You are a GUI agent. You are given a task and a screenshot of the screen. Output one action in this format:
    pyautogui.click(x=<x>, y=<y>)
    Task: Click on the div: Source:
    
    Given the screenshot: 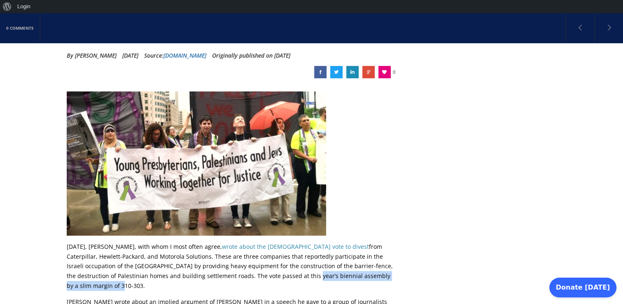 What is the action you would take?
    pyautogui.click(x=175, y=56)
    